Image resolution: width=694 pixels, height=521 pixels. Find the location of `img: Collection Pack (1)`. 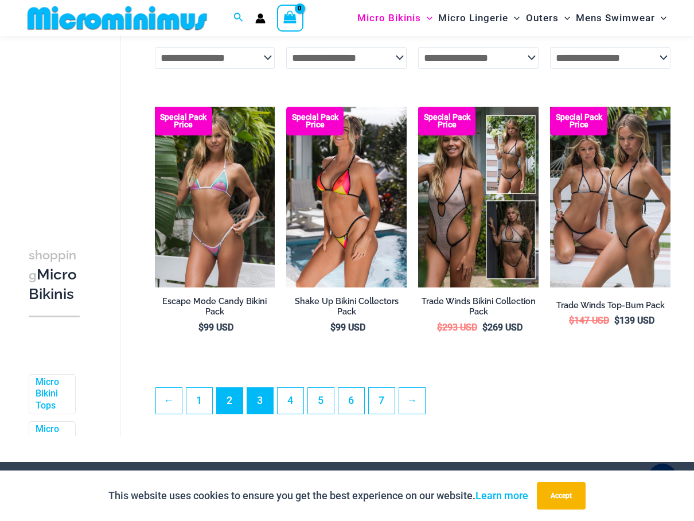

img: Collection Pack (1) is located at coordinates (479, 197).